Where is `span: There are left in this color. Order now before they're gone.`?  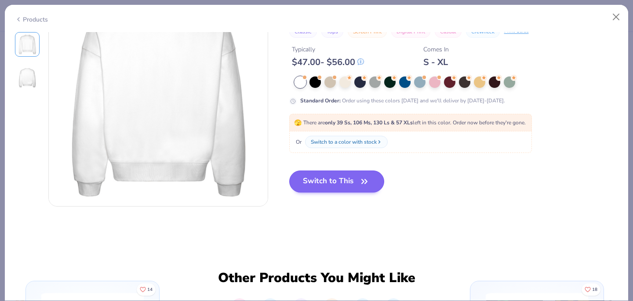 span: There are left in this color. Order now before they're gone. is located at coordinates (410, 123).